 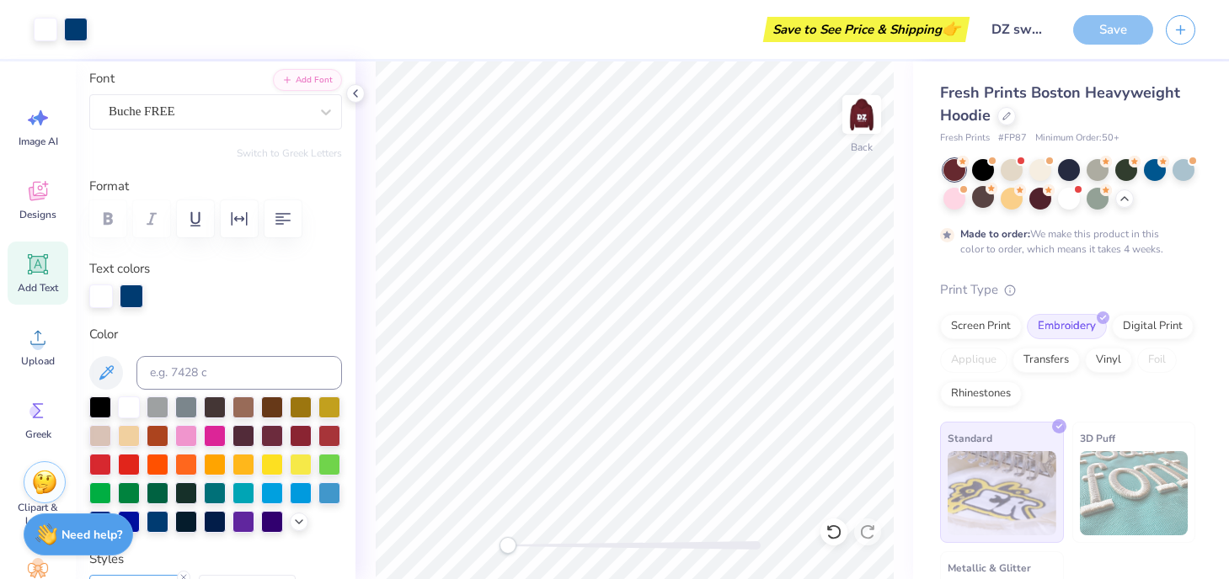 What do you see at coordinates (980, 327) in the screenshot?
I see `div: Screen Print` at bounding box center [980, 327].